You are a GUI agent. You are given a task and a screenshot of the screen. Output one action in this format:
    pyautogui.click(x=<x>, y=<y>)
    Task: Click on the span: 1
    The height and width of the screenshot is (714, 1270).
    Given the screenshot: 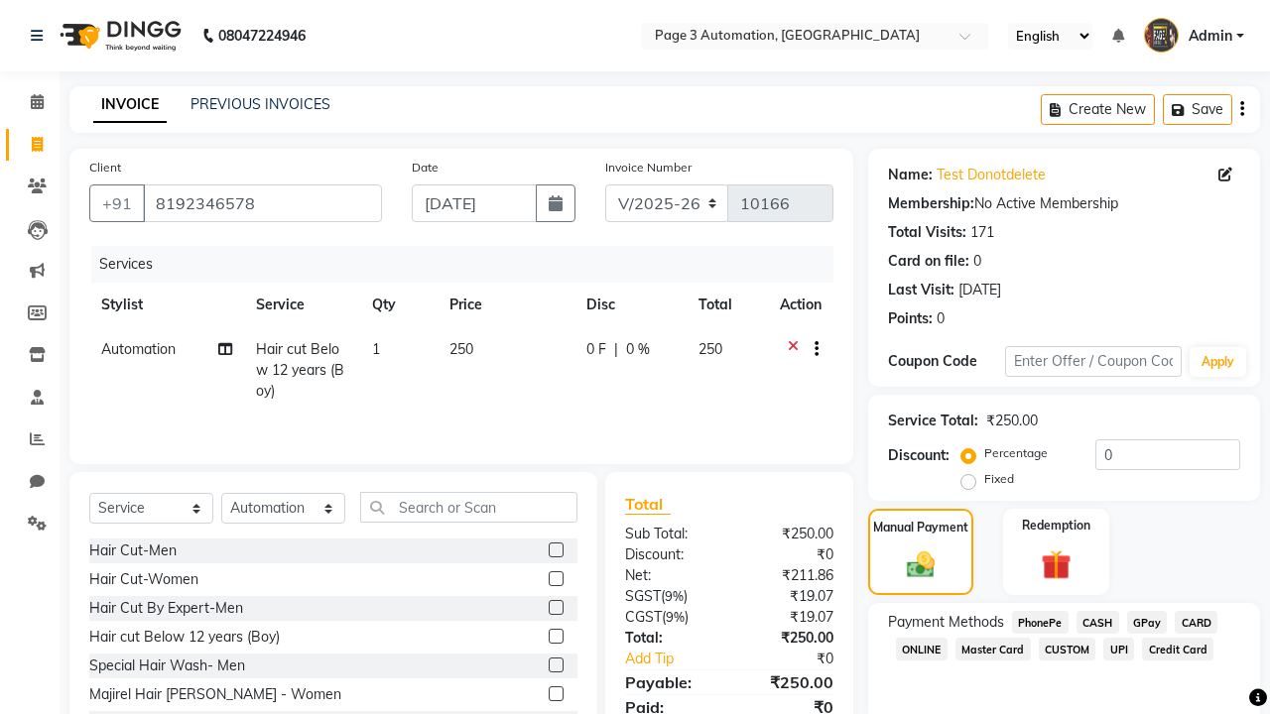 What is the action you would take?
    pyautogui.click(x=376, y=349)
    